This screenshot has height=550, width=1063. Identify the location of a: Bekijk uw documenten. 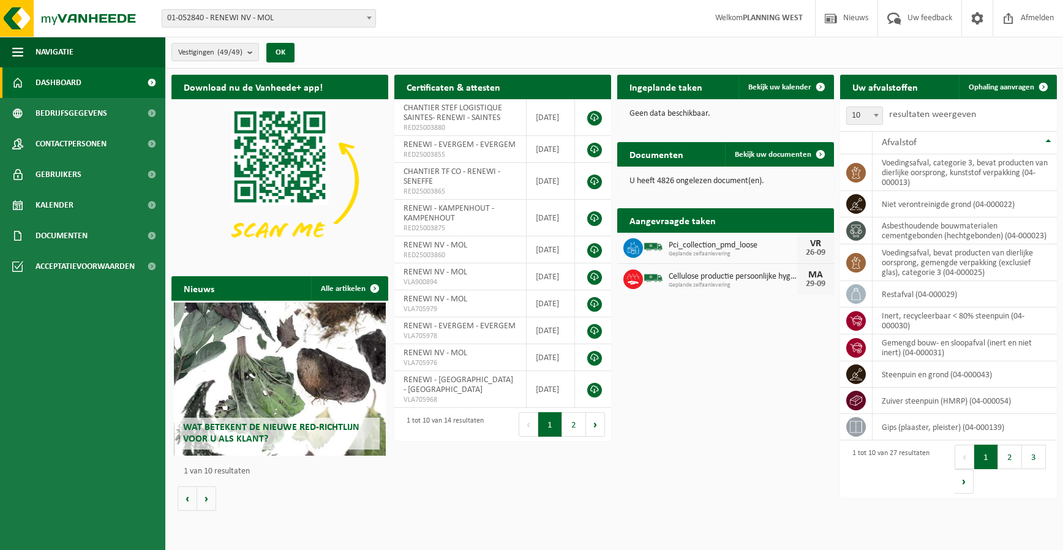
(779, 154).